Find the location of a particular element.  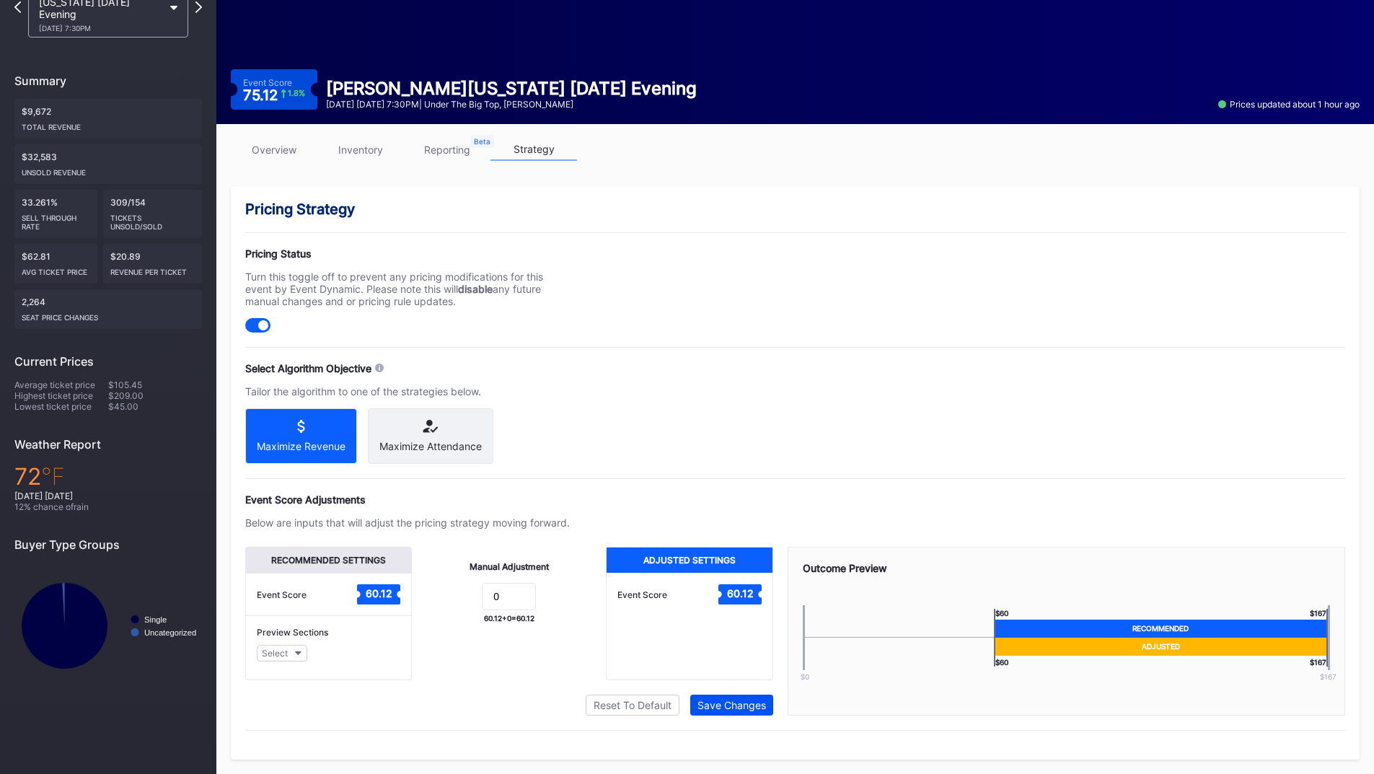

div: Below are inputs that will adjust the pricing strategy moving forward. is located at coordinates (408, 522).